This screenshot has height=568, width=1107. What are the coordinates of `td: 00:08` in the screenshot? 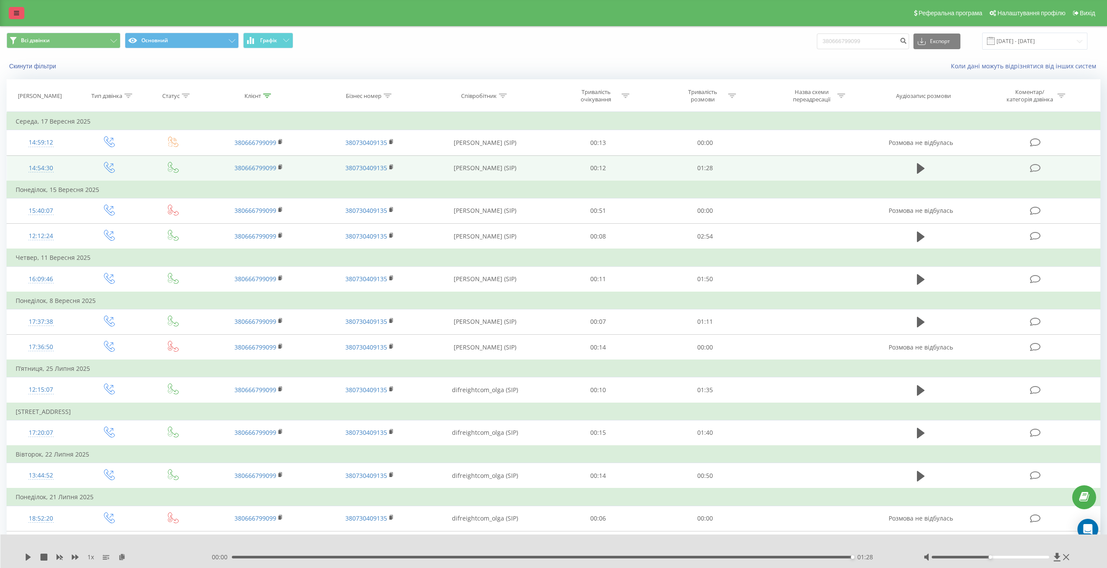 It's located at (598, 236).